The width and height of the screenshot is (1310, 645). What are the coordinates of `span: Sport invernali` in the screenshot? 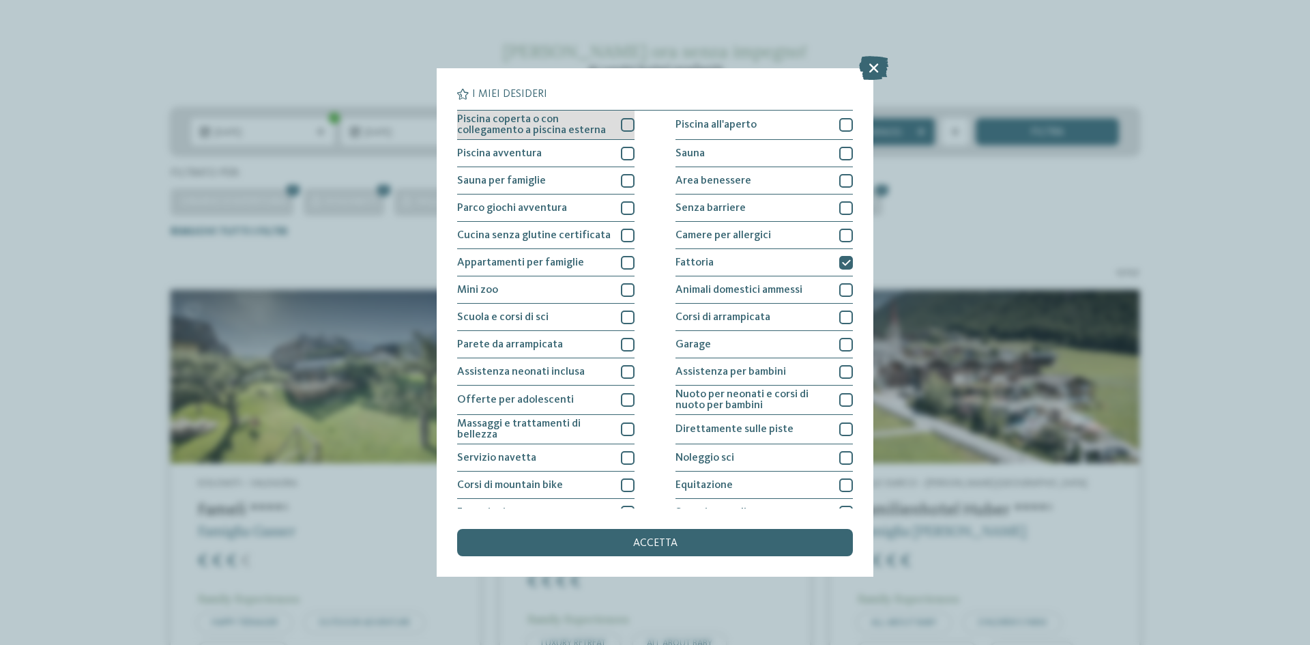 It's located at (711, 512).